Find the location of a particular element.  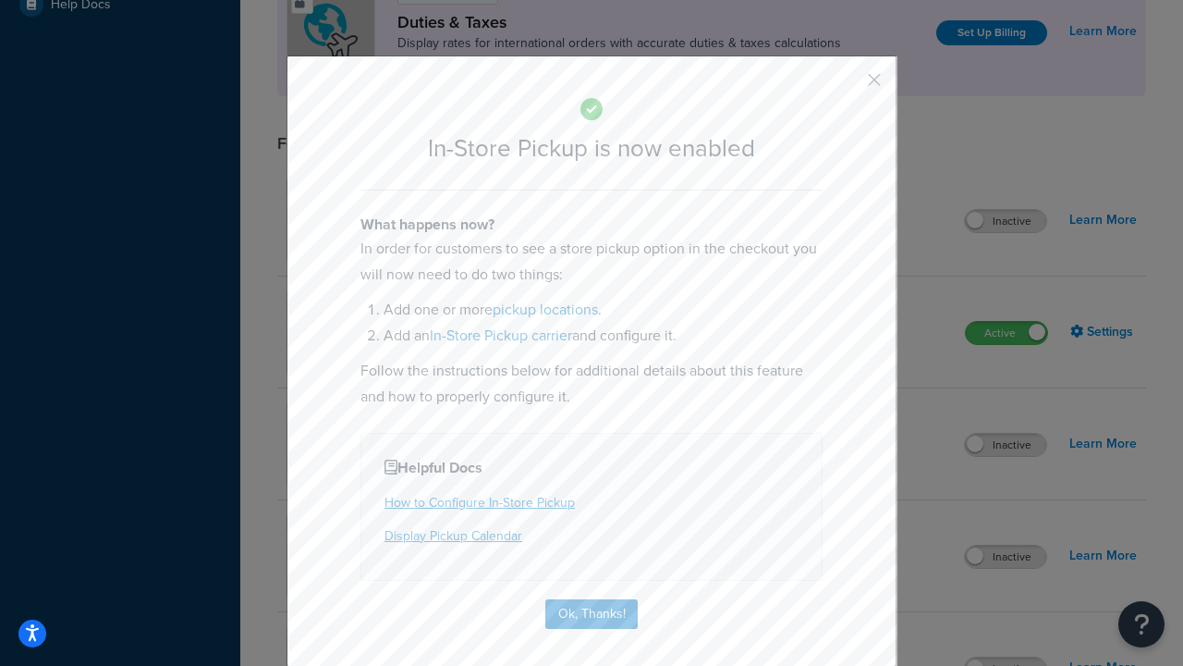

h2: In-Store Pickup is now enabled is located at coordinates (592, 148).